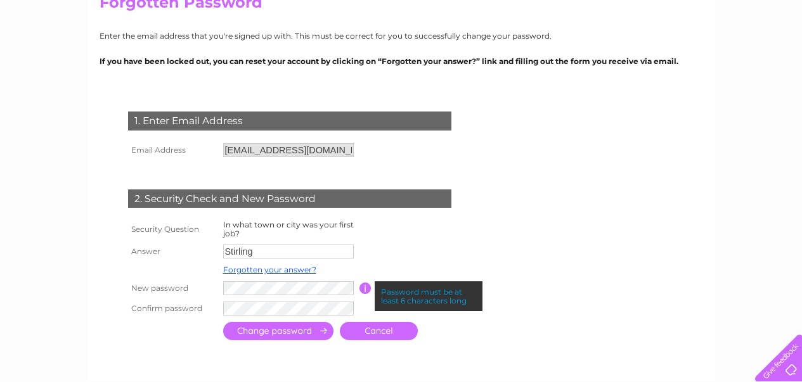 The height and width of the screenshot is (382, 802). Describe the element at coordinates (172, 229) in the screenshot. I see `th: Security Question` at that location.